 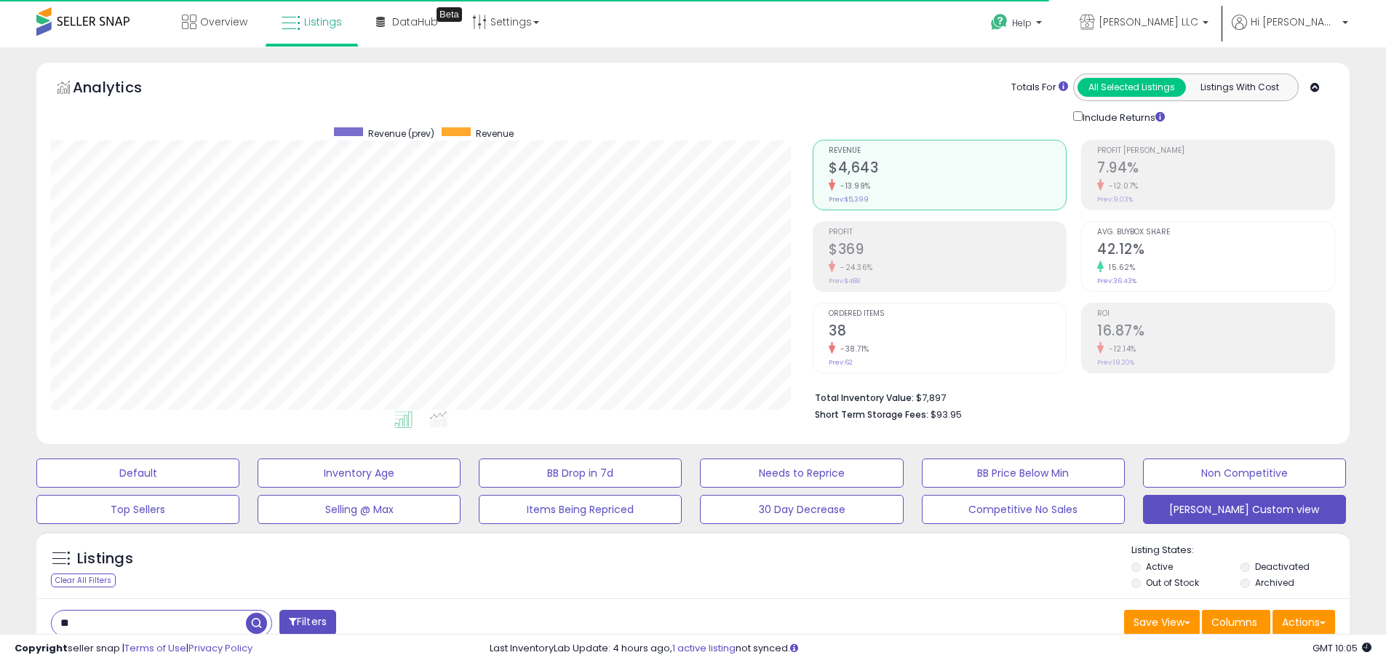 I want to click on a: Help, so click(x=1018, y=25).